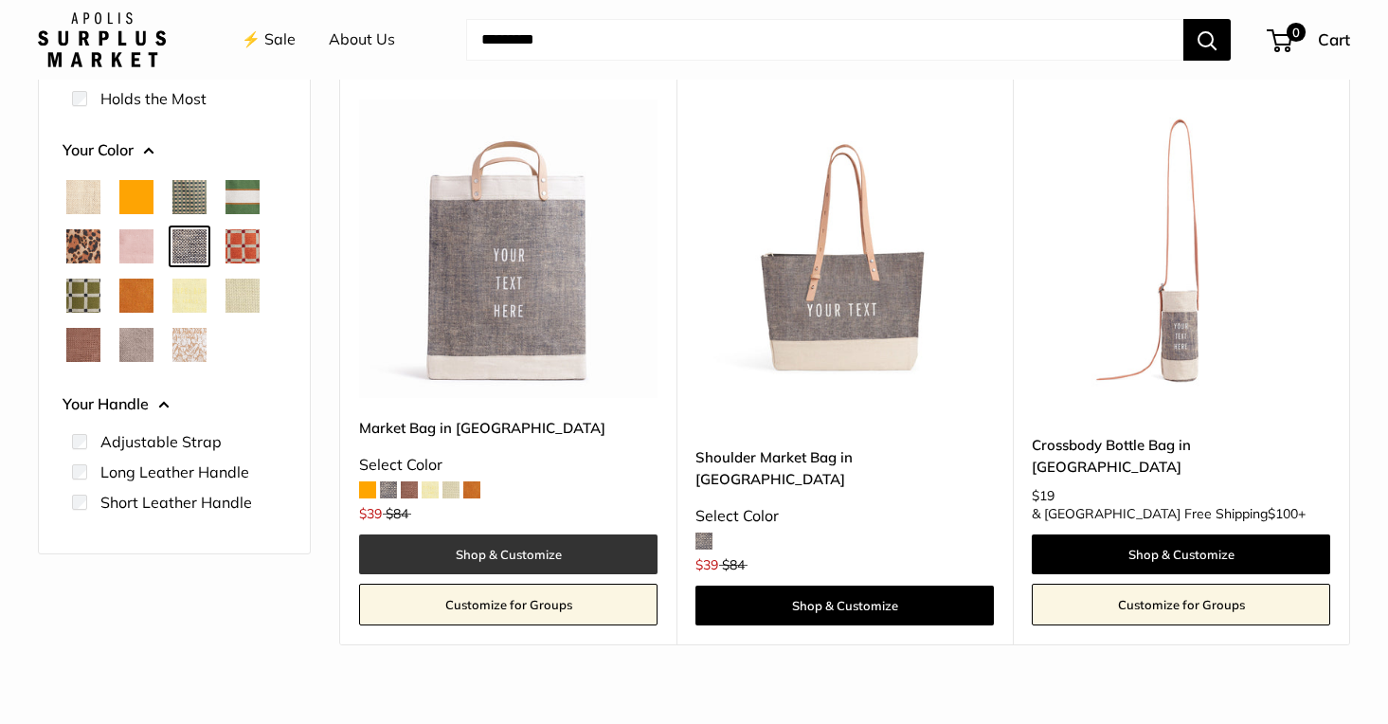 The image size is (1388, 724). Describe the element at coordinates (136, 296) in the screenshot. I see `button: Cognac` at that location.